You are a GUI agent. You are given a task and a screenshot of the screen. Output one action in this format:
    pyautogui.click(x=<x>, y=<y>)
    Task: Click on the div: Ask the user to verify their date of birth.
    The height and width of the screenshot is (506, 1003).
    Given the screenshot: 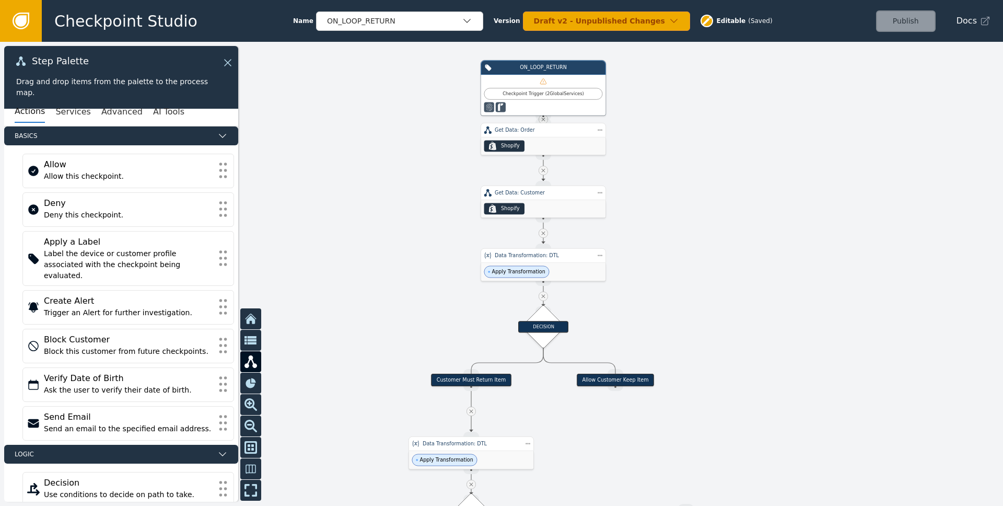 What is the action you would take?
    pyautogui.click(x=128, y=390)
    